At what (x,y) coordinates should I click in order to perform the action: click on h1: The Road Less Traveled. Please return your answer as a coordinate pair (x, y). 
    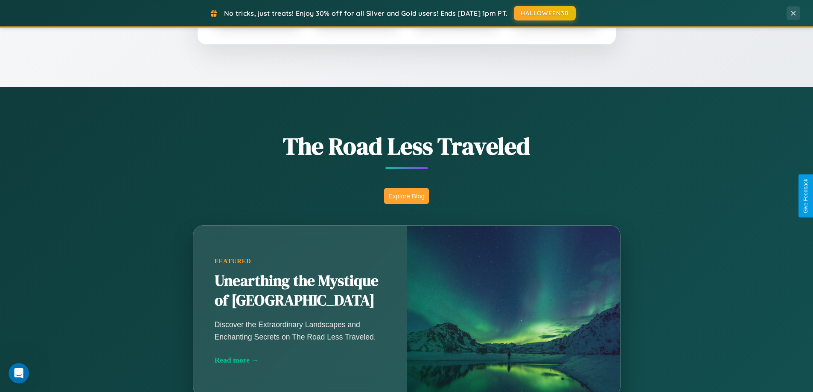
    Looking at the image, I should click on (407, 146).